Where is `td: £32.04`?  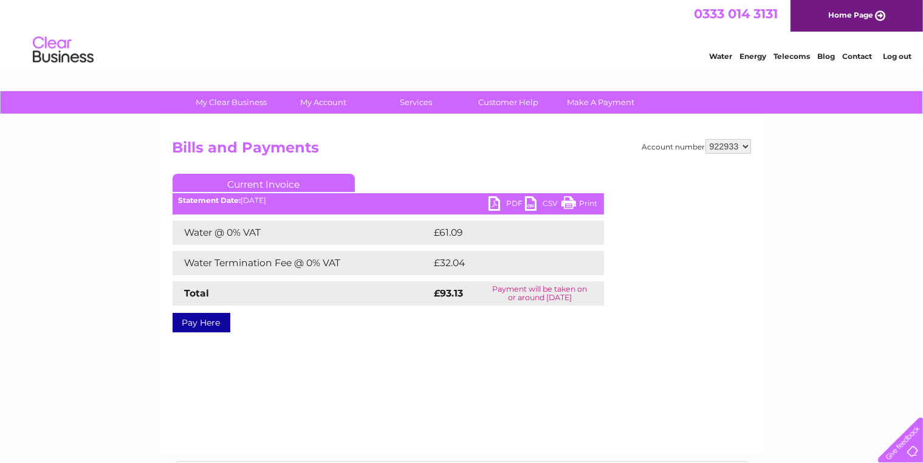
td: £32.04 is located at coordinates (506, 263).